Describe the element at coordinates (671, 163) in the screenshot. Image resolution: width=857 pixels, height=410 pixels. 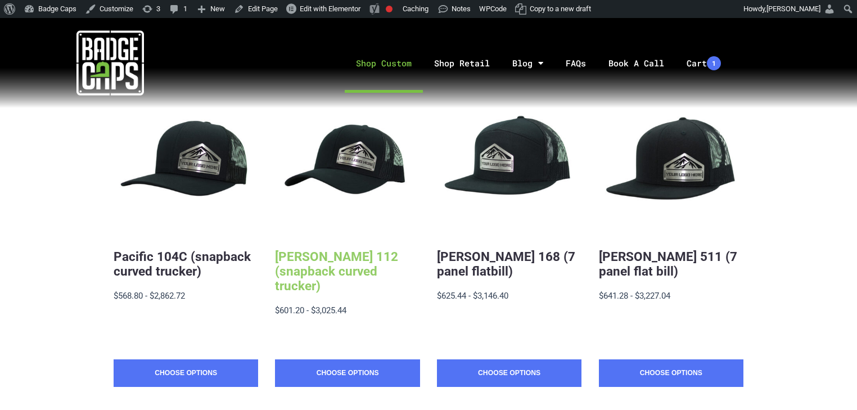
I see `button: BadgeCaps - Richardson 511` at that location.